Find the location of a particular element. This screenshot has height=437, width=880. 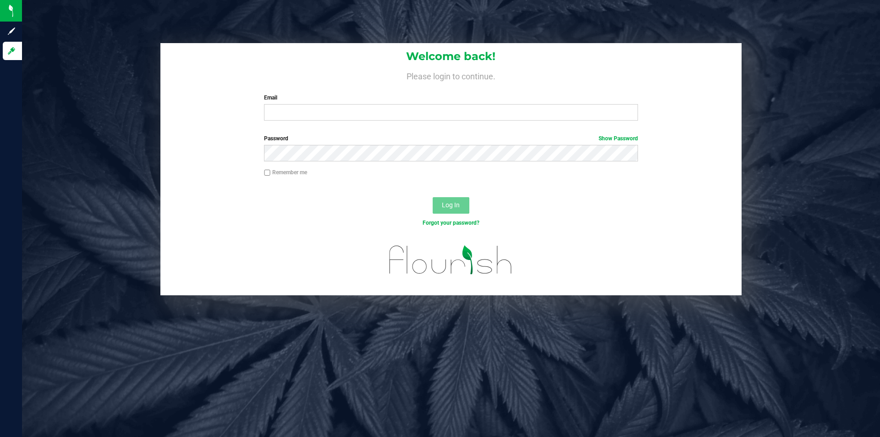

inline-svg: Sign up is located at coordinates (11, 31).